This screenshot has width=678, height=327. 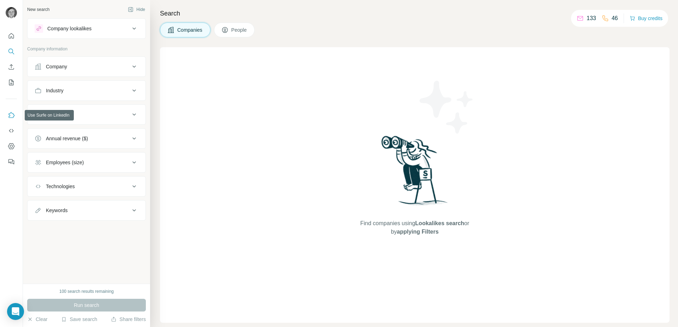 I want to click on h4: Search, so click(x=414, y=13).